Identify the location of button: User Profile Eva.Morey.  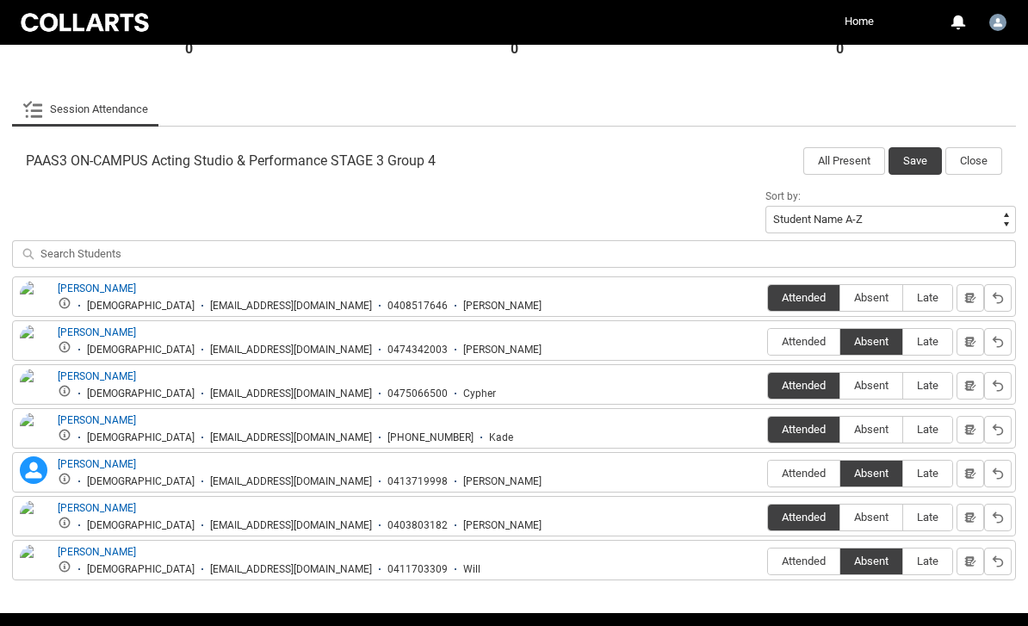
(998, 21).